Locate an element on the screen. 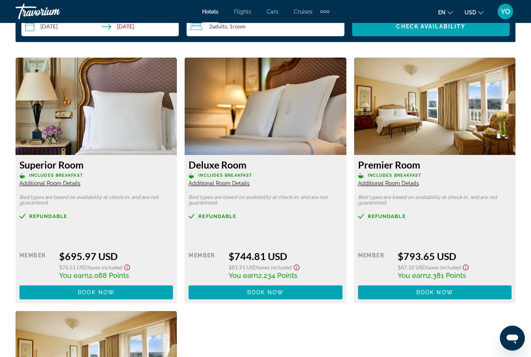 This screenshot has height=357, width=531. img: 7666df5c-0655-4af5-9688-2e498ec250fb.jpeg is located at coordinates (435, 107).